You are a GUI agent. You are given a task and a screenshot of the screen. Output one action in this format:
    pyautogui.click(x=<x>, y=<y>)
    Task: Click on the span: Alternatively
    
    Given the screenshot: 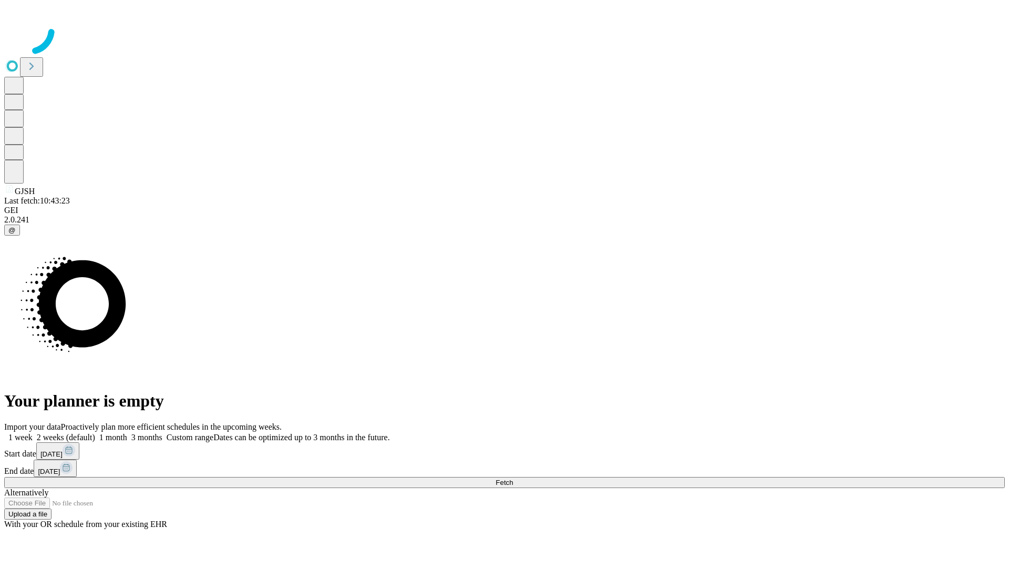 What is the action you would take?
    pyautogui.click(x=26, y=492)
    